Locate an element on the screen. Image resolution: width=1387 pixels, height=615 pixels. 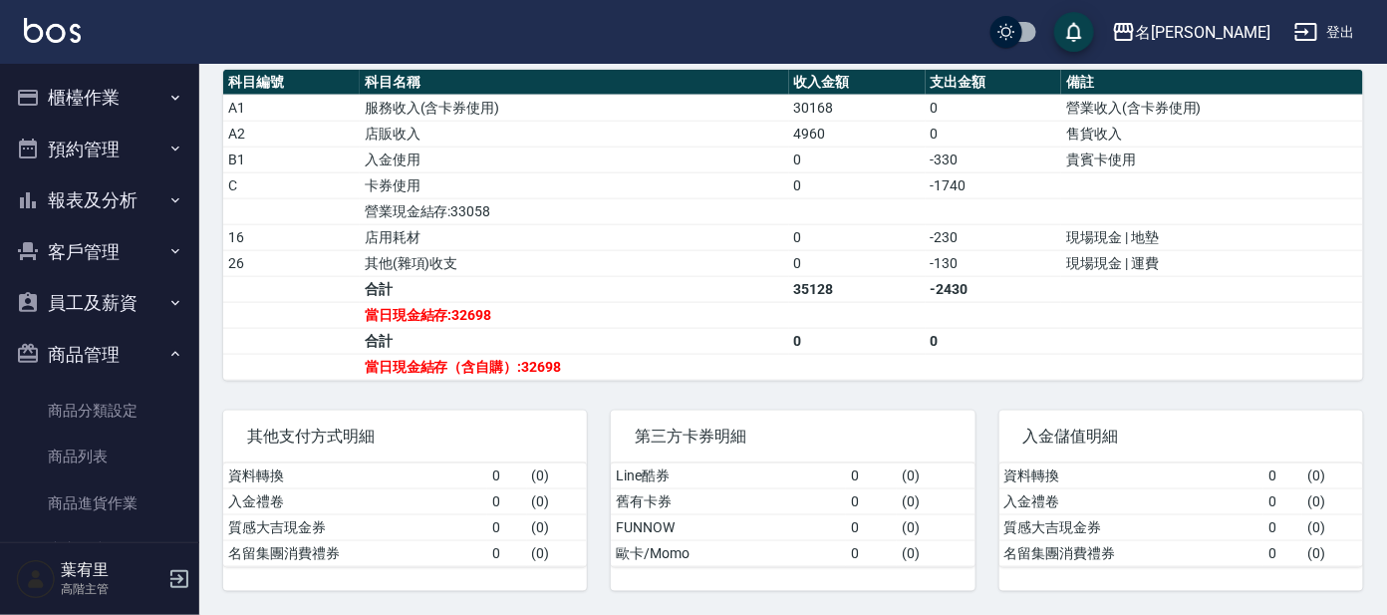
span: 入金儲值明細 is located at coordinates (1181, 436).